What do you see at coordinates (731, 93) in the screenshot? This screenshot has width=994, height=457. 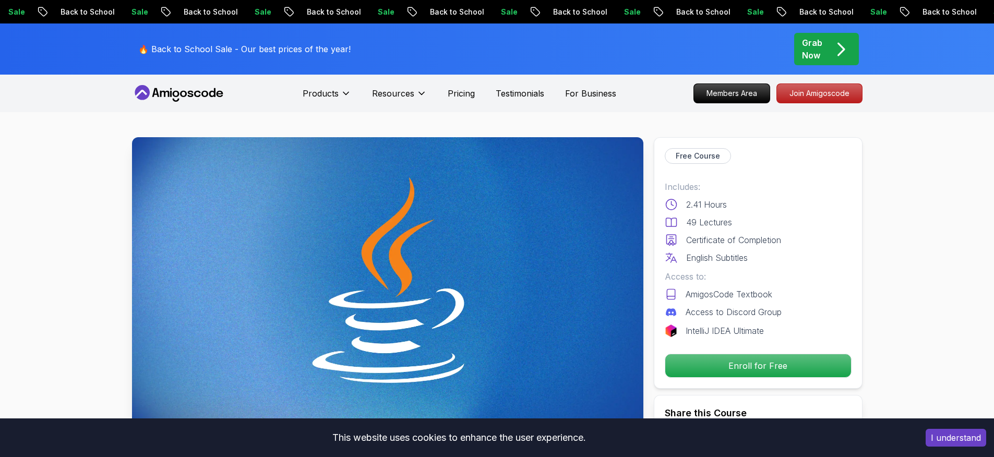 I see `p: Members Area` at bounding box center [731, 93].